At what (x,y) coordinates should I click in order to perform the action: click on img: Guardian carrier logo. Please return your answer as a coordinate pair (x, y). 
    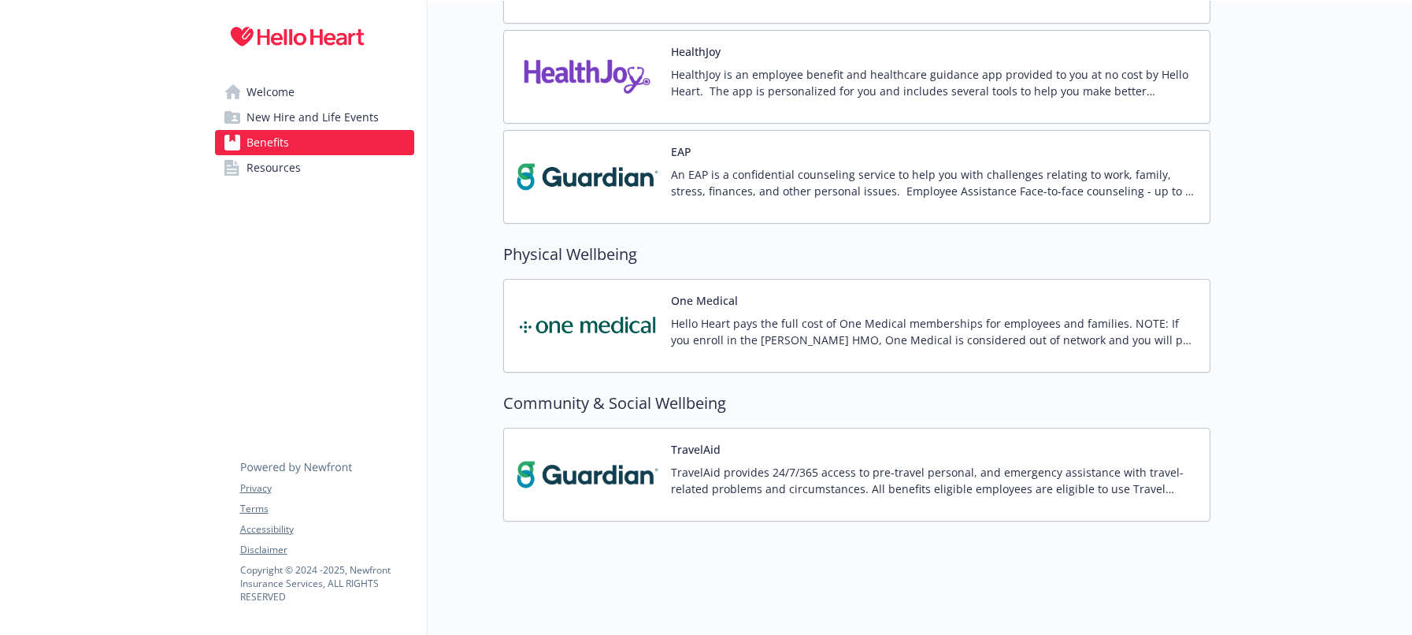
    Looking at the image, I should click on (588, 176).